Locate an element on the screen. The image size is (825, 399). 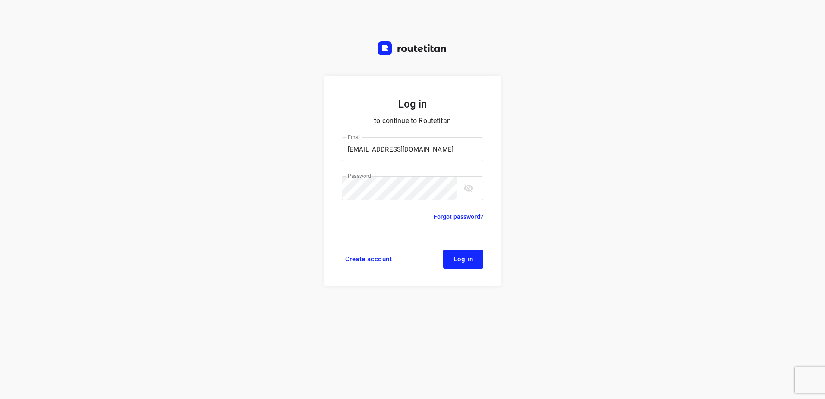
a: Forgot password? is located at coordinates (458, 217).